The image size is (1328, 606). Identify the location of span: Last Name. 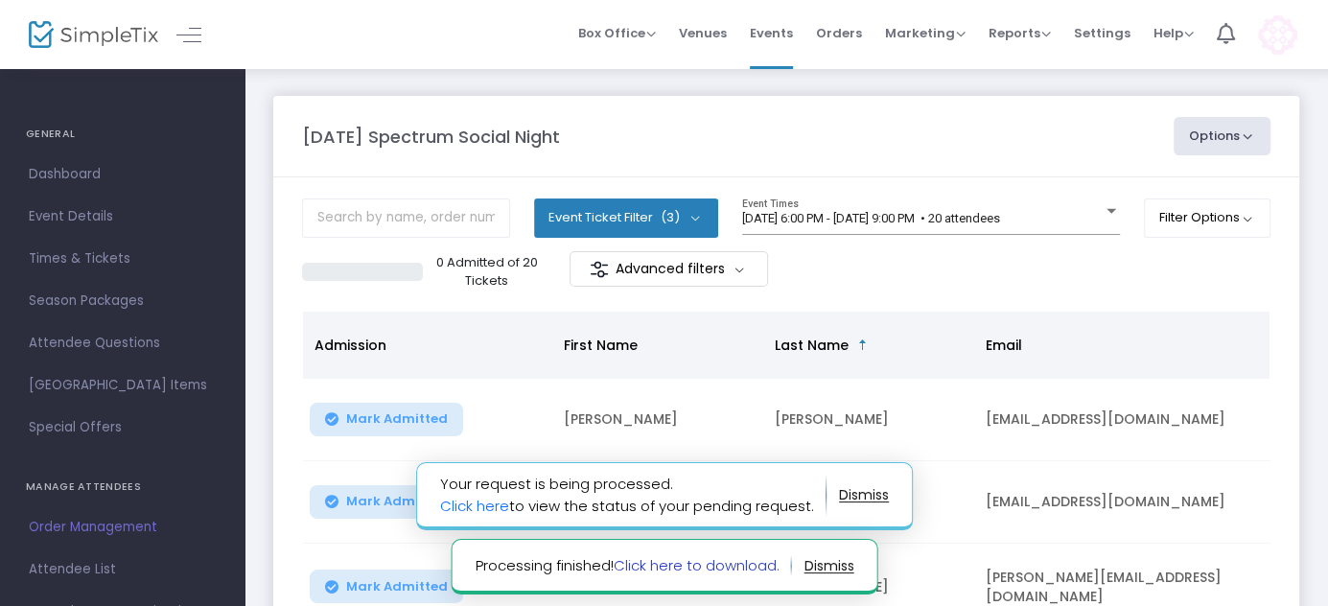
(811, 345).